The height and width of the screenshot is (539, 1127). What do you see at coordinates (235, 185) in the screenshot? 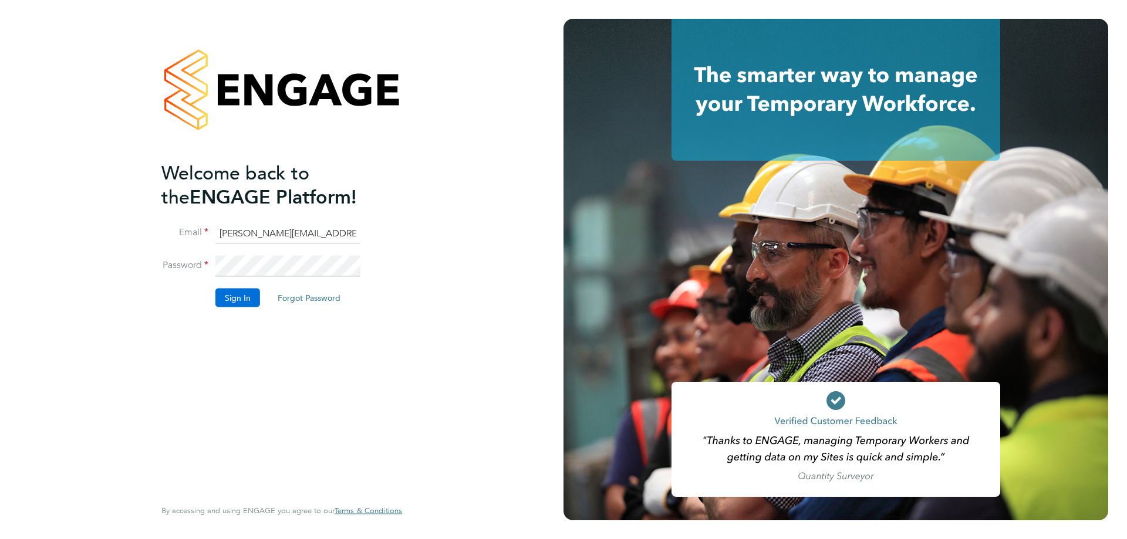
I see `span: Welcome back to the` at bounding box center [235, 185].